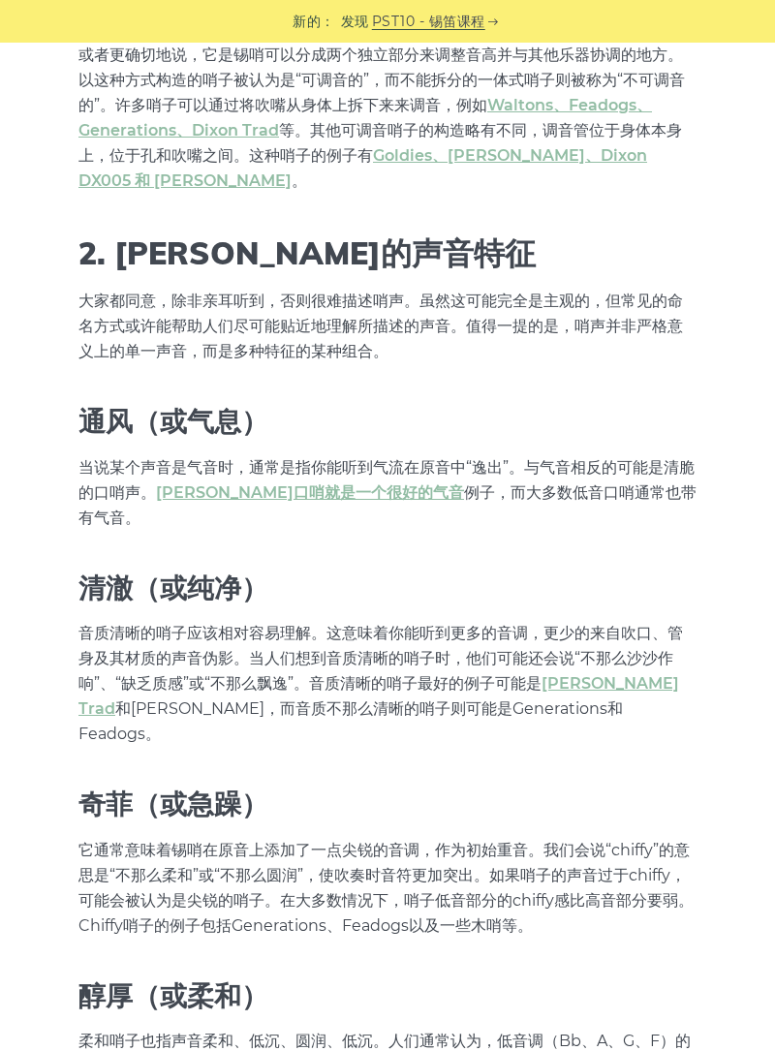  Describe the element at coordinates (380, 142) in the screenshot. I see `font: 等。其他可调音哨子的构造略有不同，调音管位于身体本身上，位于孔和吹嘴之间。这种哨子的例子有` at that location.